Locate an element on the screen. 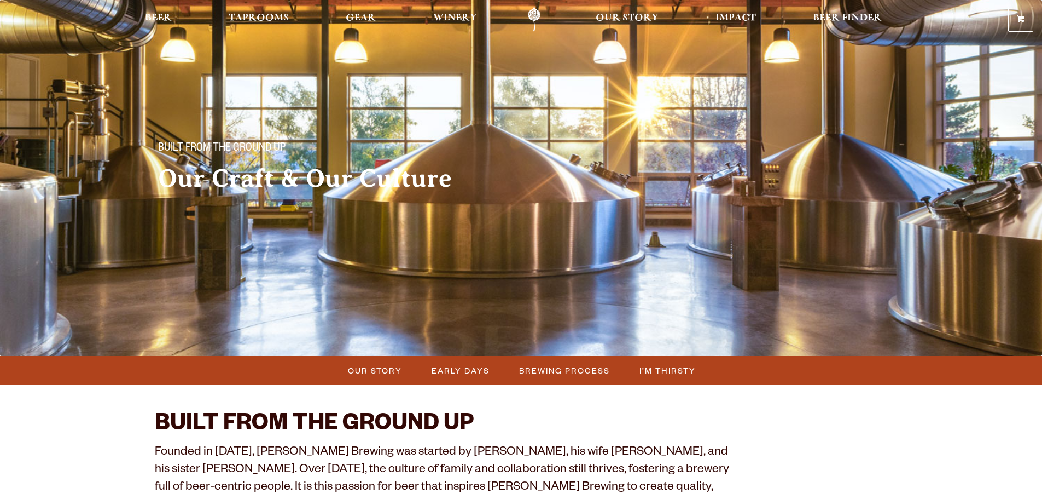 The image size is (1042, 499). span: Impact is located at coordinates (736, 18).